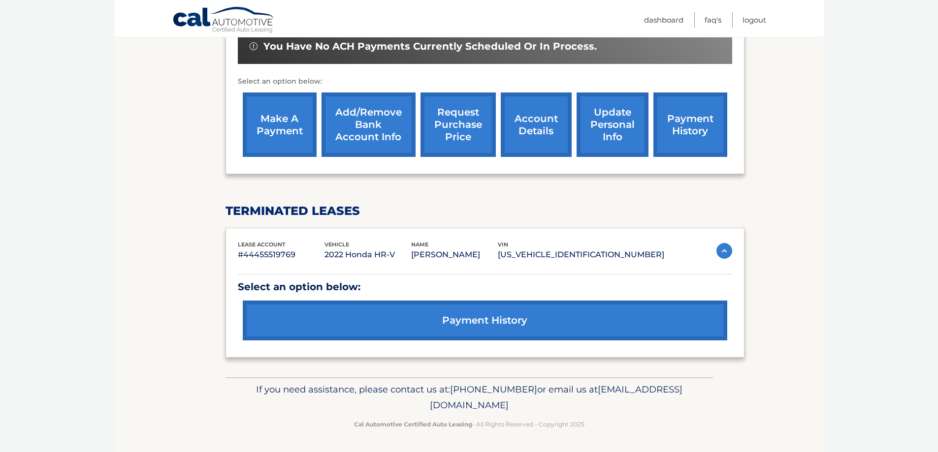 The width and height of the screenshot is (938, 452). I want to click on a: update personal info, so click(612, 125).